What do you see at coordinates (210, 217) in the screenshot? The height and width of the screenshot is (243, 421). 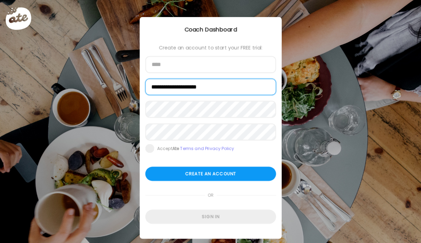 I see `div: Sign in` at bounding box center [210, 217].